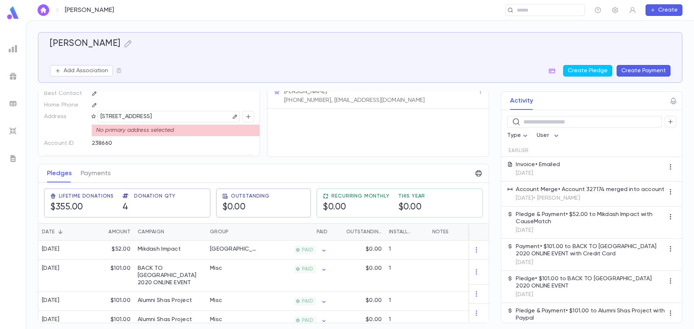 The height and width of the screenshot is (329, 694). Describe the element at coordinates (65, 94) in the screenshot. I see `p: Best Contact` at that location.